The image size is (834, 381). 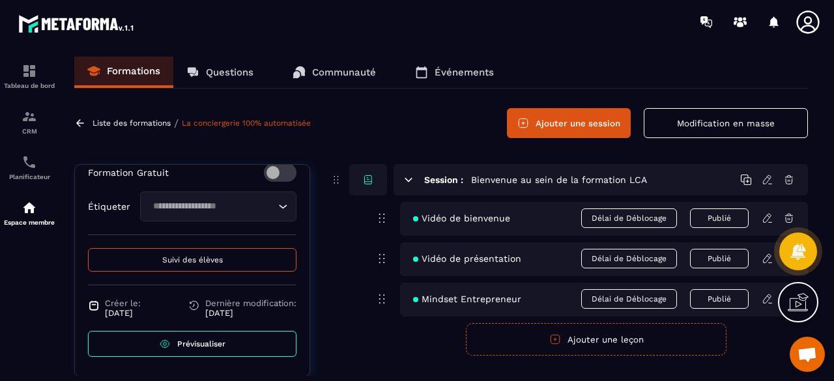 I want to click on p: CRM, so click(x=29, y=131).